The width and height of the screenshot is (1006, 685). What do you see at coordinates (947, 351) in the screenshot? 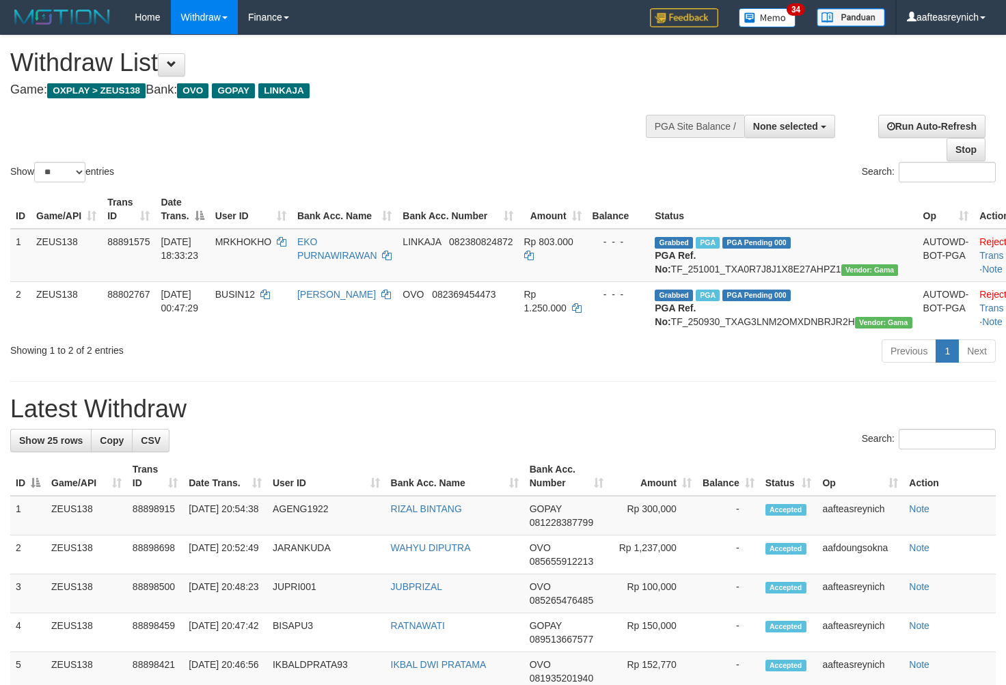
I see `a: 1` at bounding box center [947, 351].